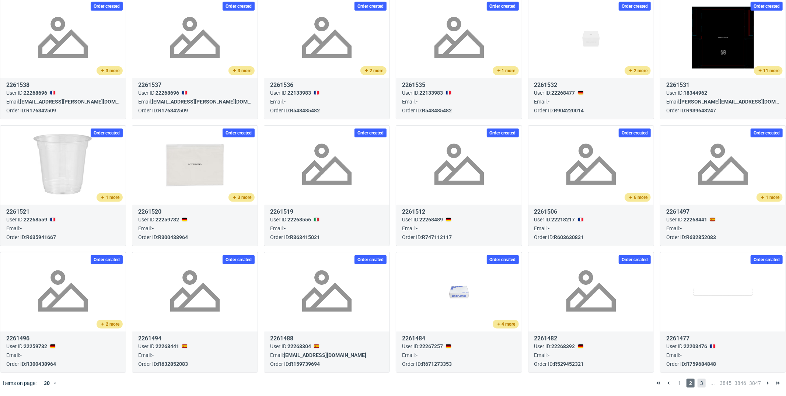 Image resolution: width=786 pixels, height=396 pixels. What do you see at coordinates (637, 71) in the screenshot?
I see `button: 2 more` at bounding box center [637, 71].